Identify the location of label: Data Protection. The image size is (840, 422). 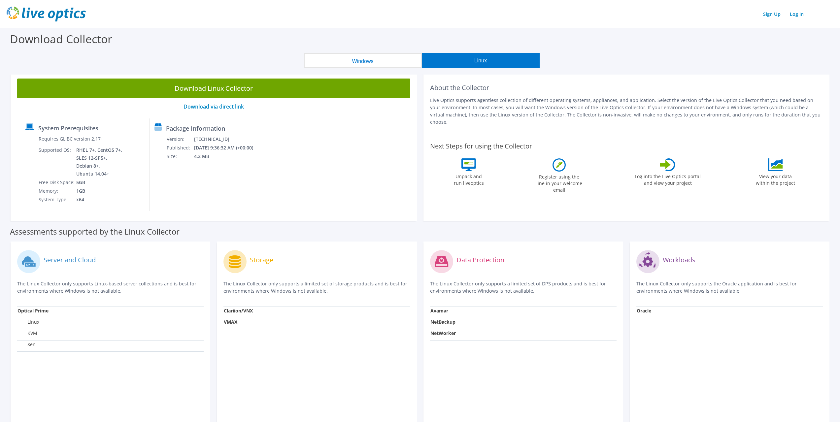
(480, 260).